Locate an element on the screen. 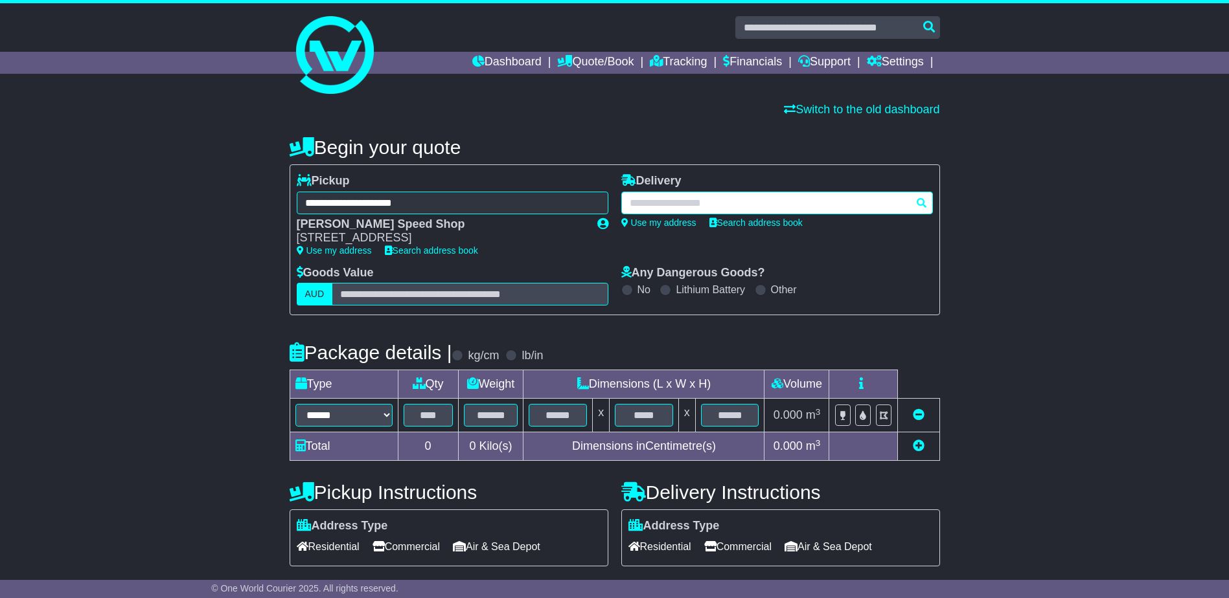 This screenshot has width=1229, height=598. label: No is located at coordinates (644, 290).